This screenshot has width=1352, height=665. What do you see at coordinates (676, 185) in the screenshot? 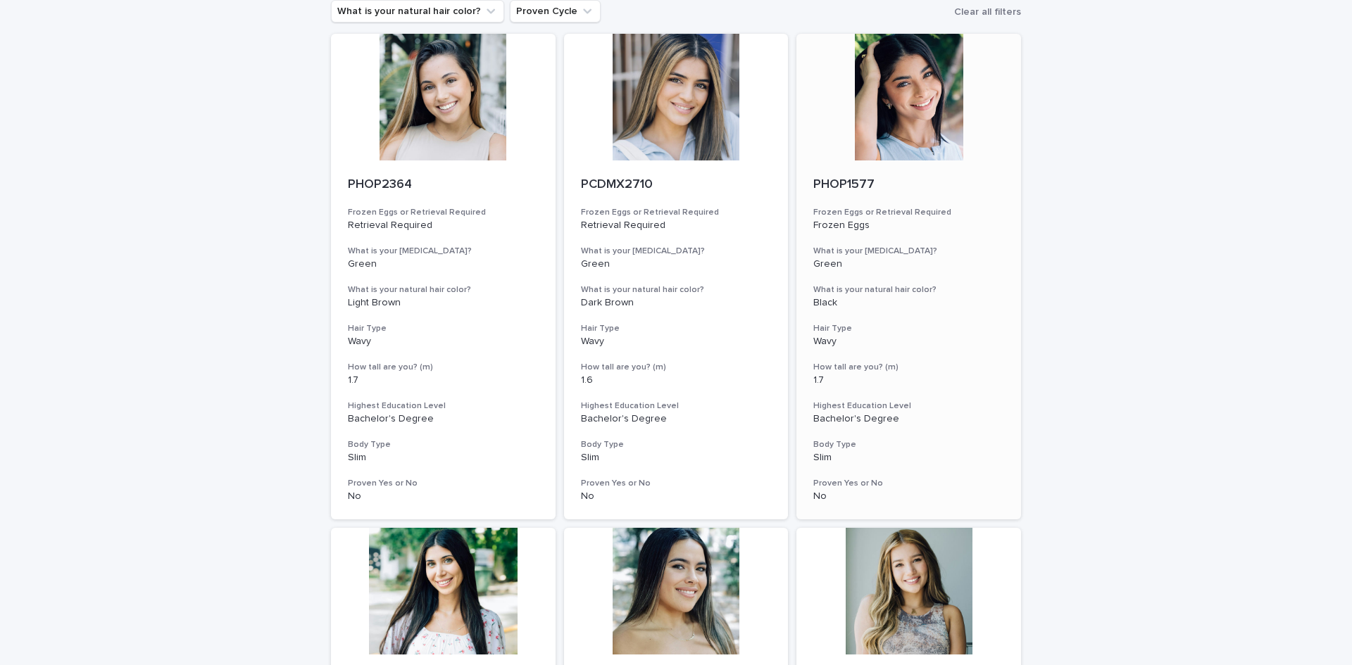
I see `p: PCDMX2710` at bounding box center [676, 185].